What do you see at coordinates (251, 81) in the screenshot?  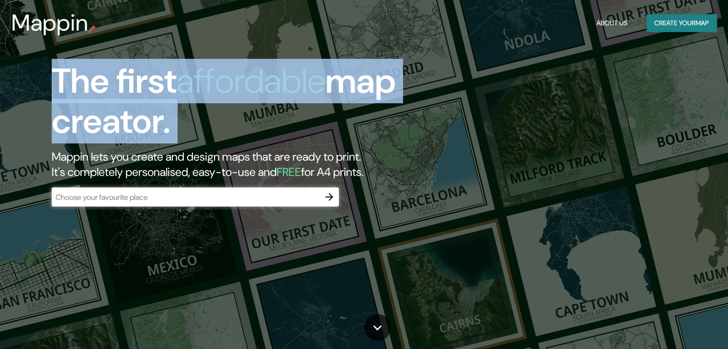 I see `h1: affordable` at bounding box center [251, 81].